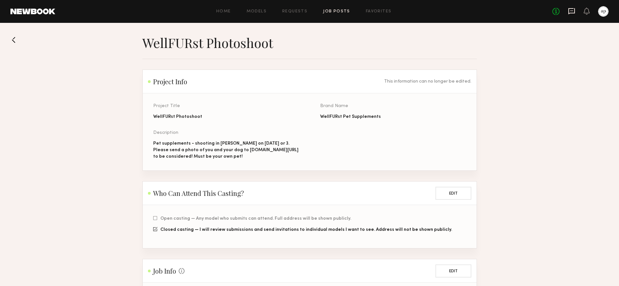 This screenshot has width=619, height=286. I want to click on div: WellFURst Pet Supplements, so click(393, 117).